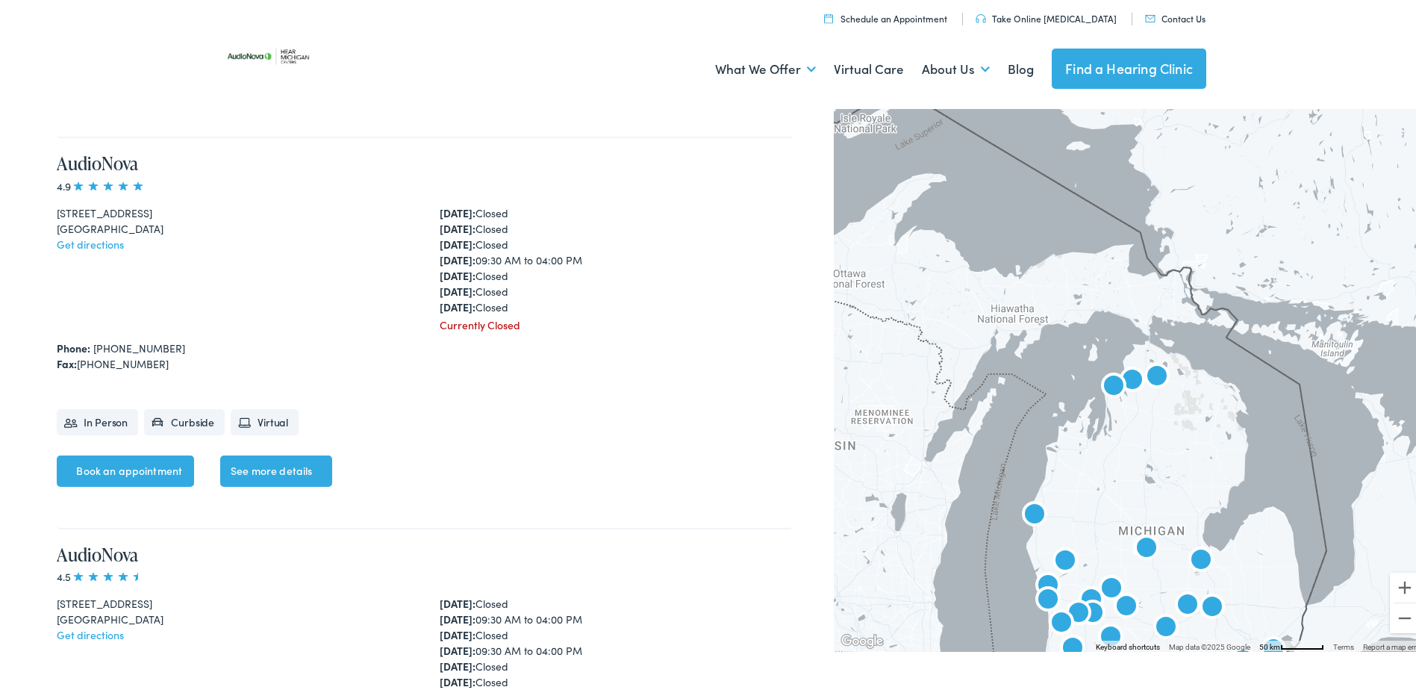 This screenshot has height=690, width=1416. Describe the element at coordinates (101, 573) in the screenshot. I see `span: 4.5` at that location.